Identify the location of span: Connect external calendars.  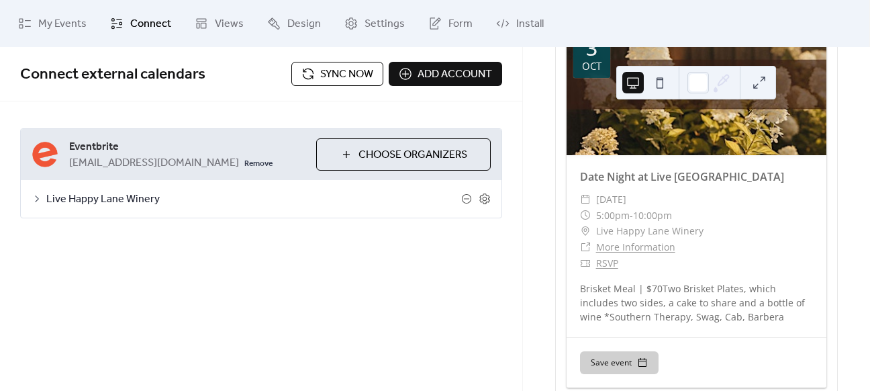
(113, 75).